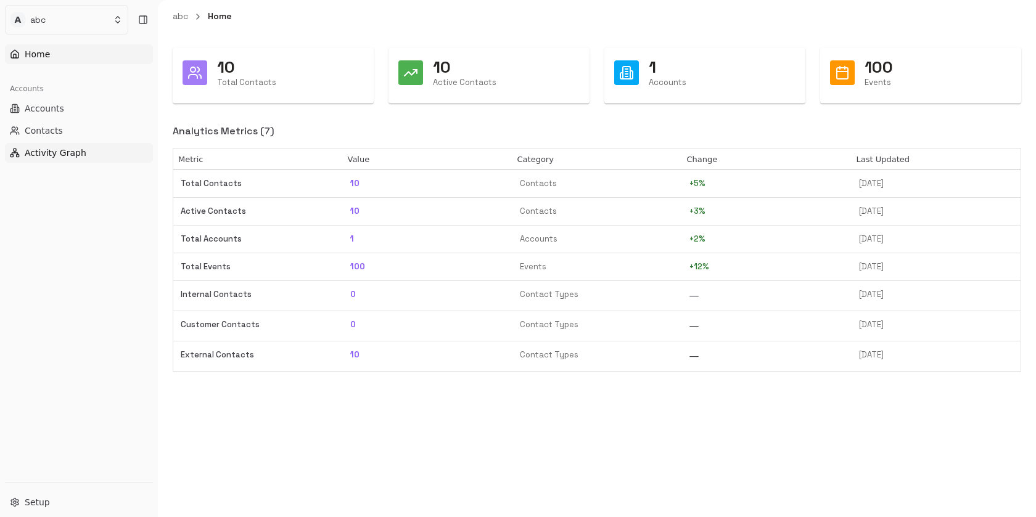  I want to click on div: Metric, so click(258, 160).